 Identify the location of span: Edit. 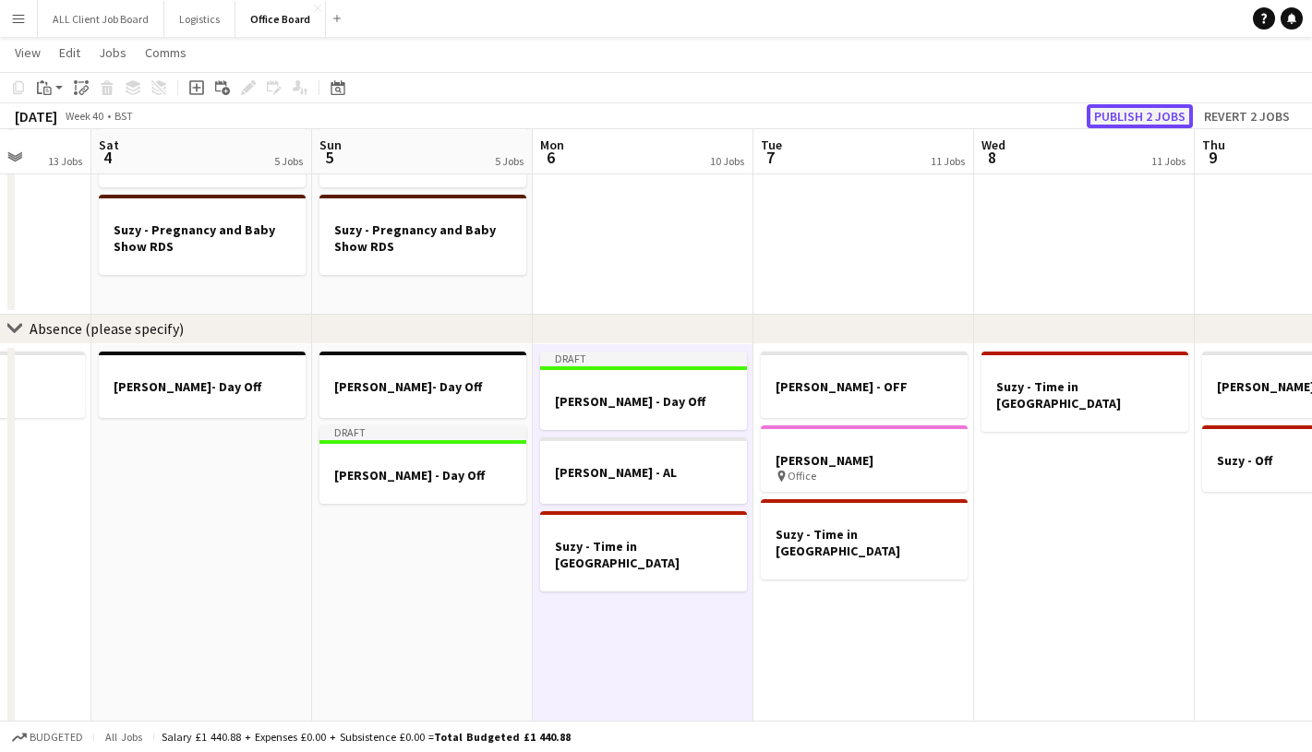
(69, 53).